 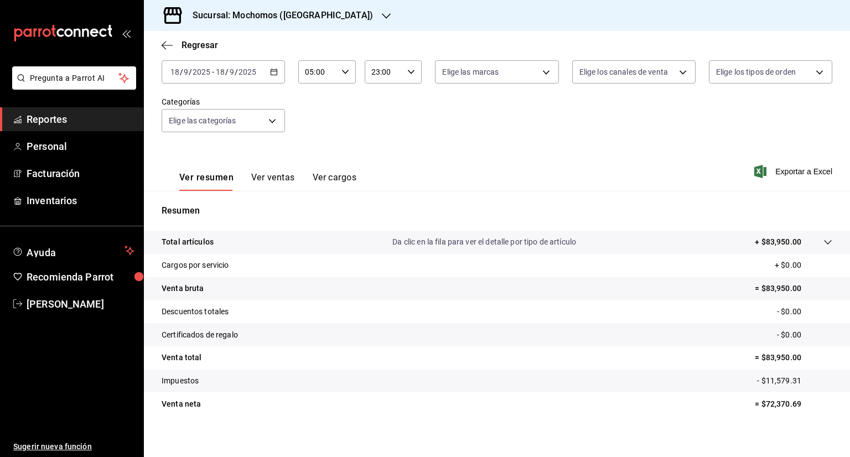 What do you see at coordinates (80, 146) in the screenshot?
I see `span: Personal` at bounding box center [80, 146].